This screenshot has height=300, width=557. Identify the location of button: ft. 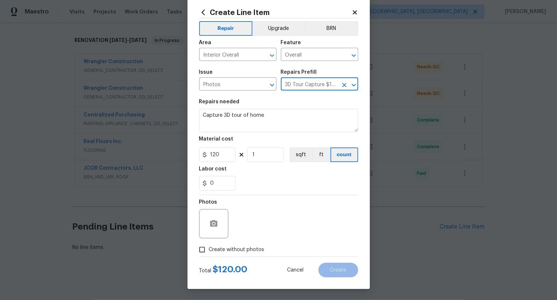
(321, 155).